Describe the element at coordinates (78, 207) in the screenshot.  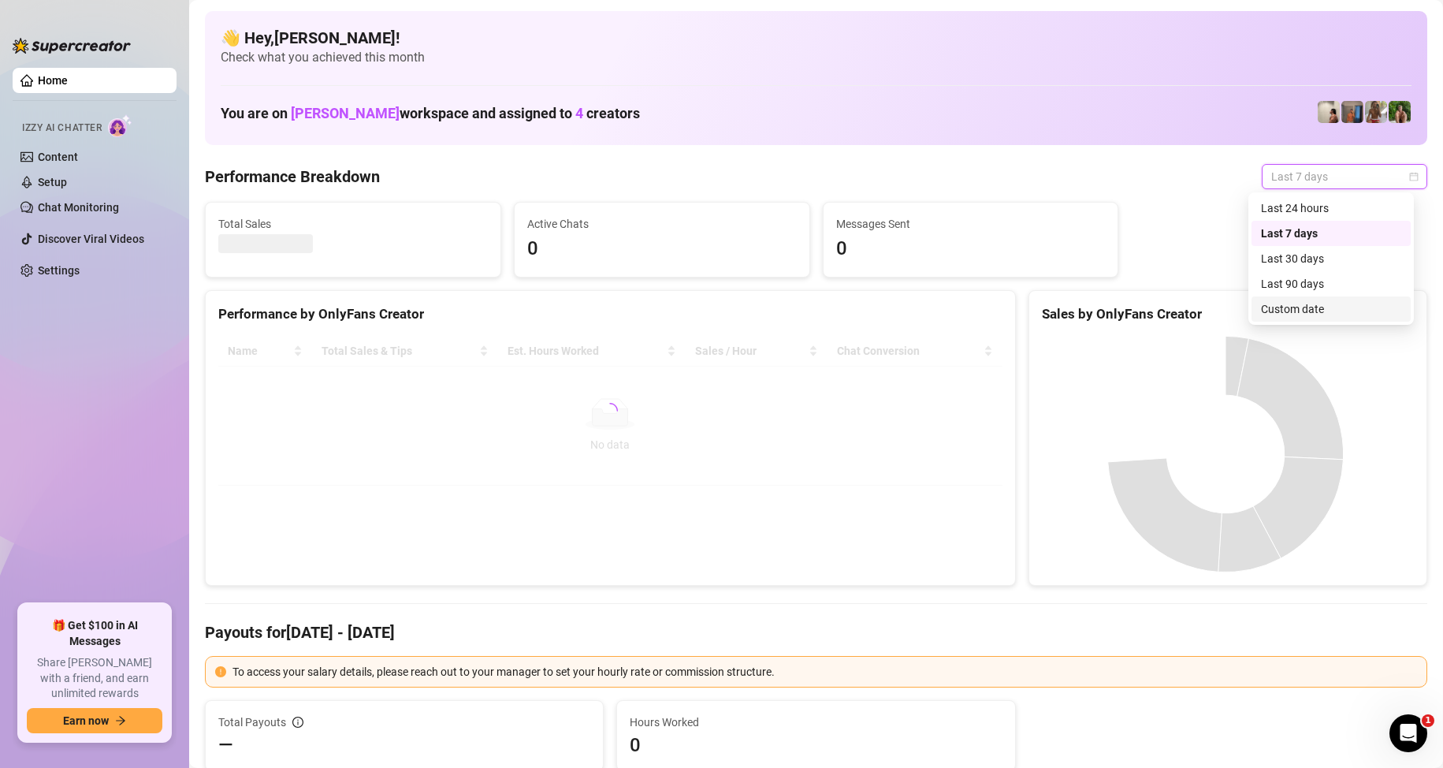
I see `a: Chat Monitoring` at that location.